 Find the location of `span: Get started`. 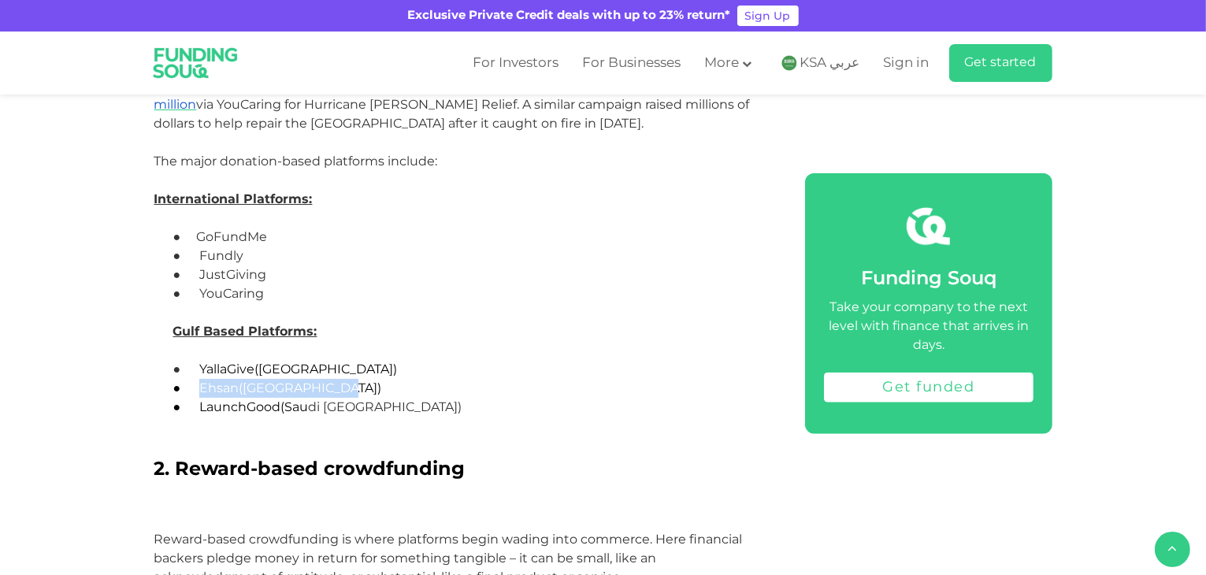

span: Get started is located at coordinates (1000, 62).